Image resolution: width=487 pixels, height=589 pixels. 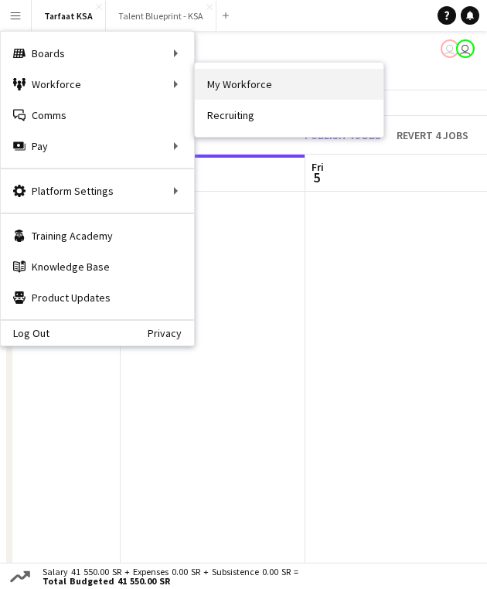 I want to click on app-user-avatar: Abdulwahab Al Hijan, so click(x=450, y=49).